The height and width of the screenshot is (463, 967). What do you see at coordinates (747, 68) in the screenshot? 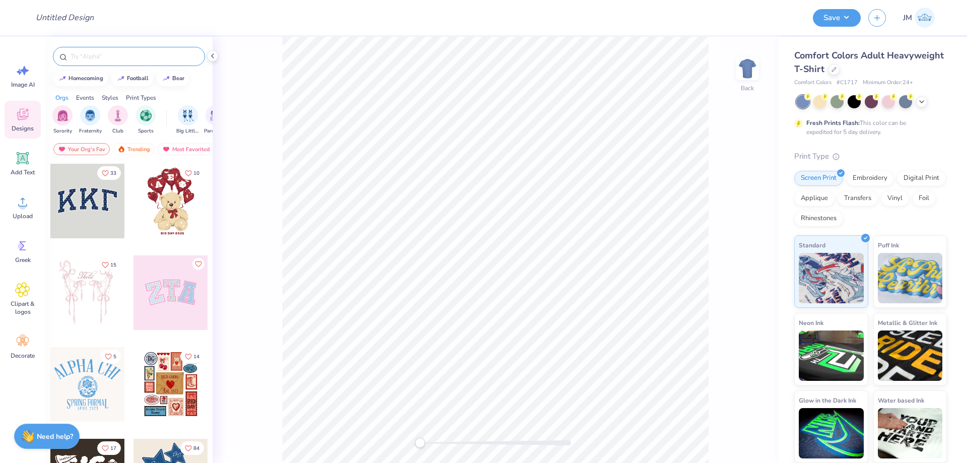
I see `img: Back` at bounding box center [747, 68].